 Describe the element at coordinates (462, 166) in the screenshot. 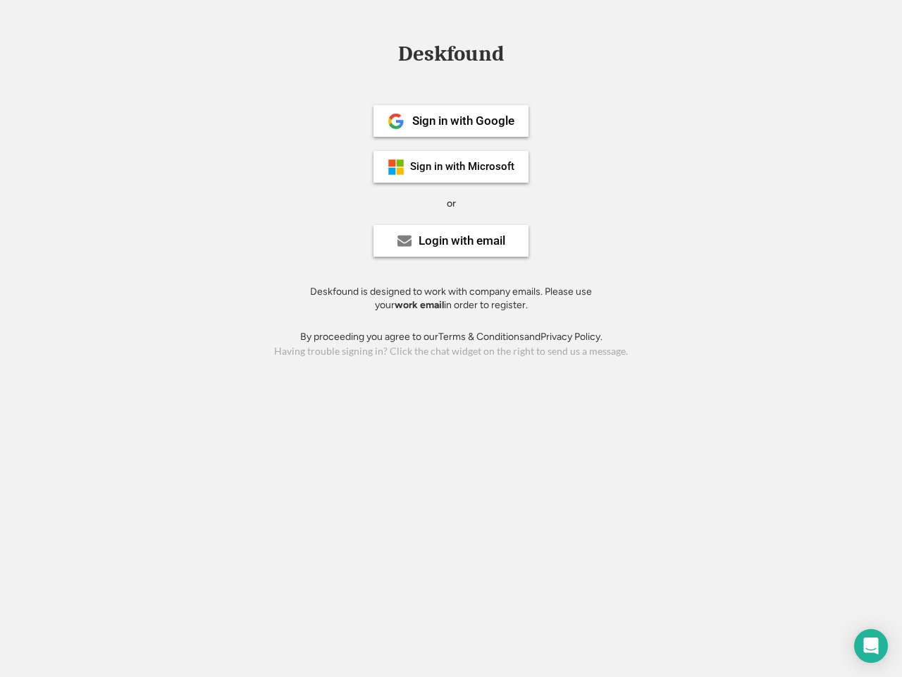

I see `div: Sign in with Microsoft` at that location.